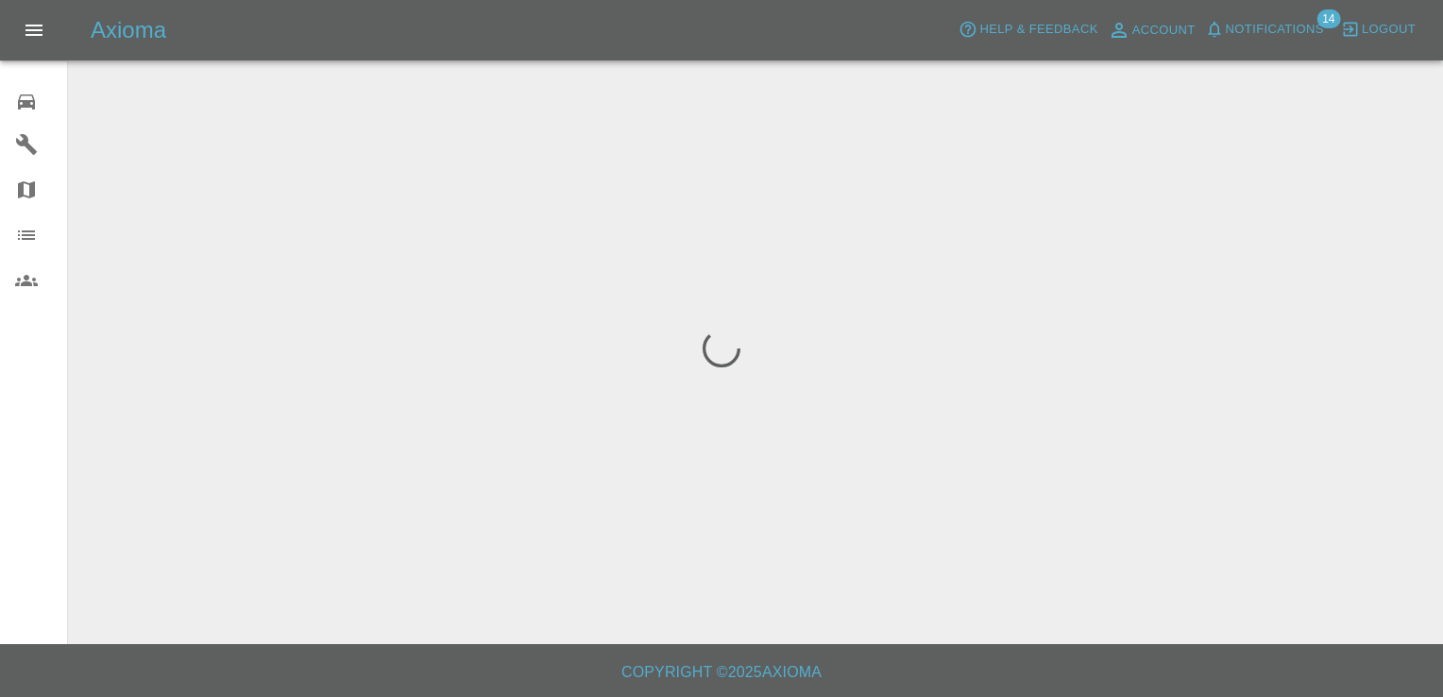 The width and height of the screenshot is (1443, 697). What do you see at coordinates (1388, 29) in the screenshot?
I see `span: Logout` at bounding box center [1388, 29].